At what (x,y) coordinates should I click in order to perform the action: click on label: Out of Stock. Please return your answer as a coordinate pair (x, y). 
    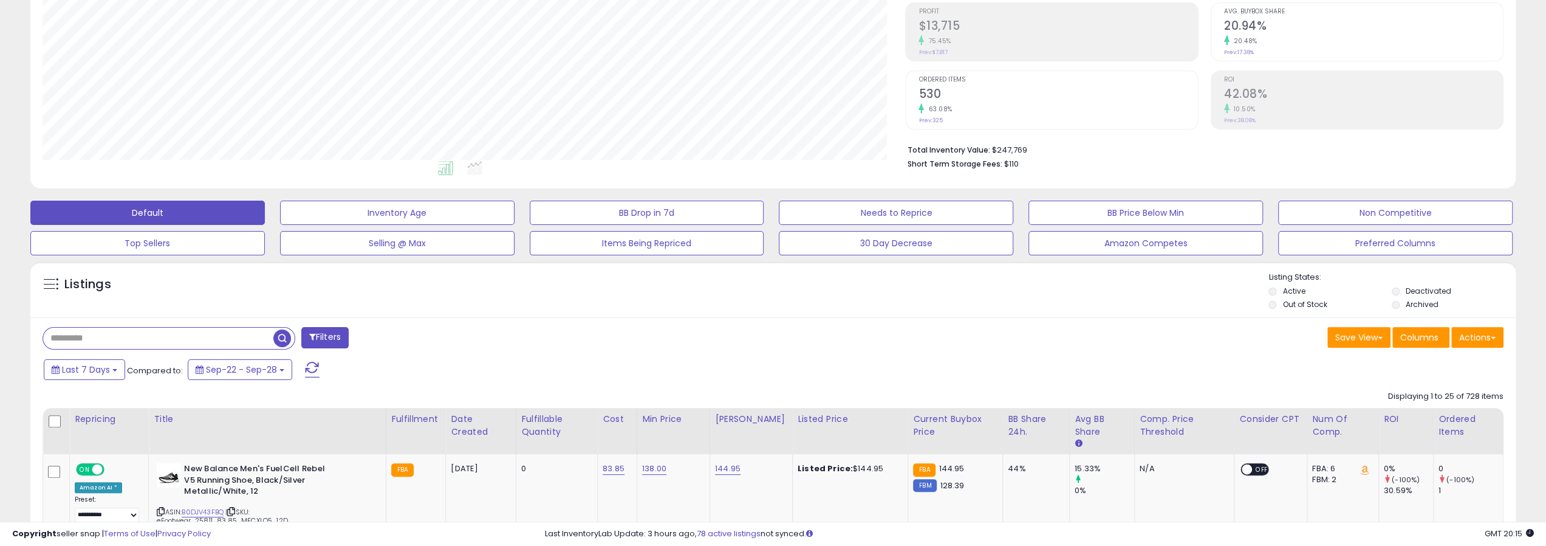
    Looking at the image, I should click on (1304, 304).